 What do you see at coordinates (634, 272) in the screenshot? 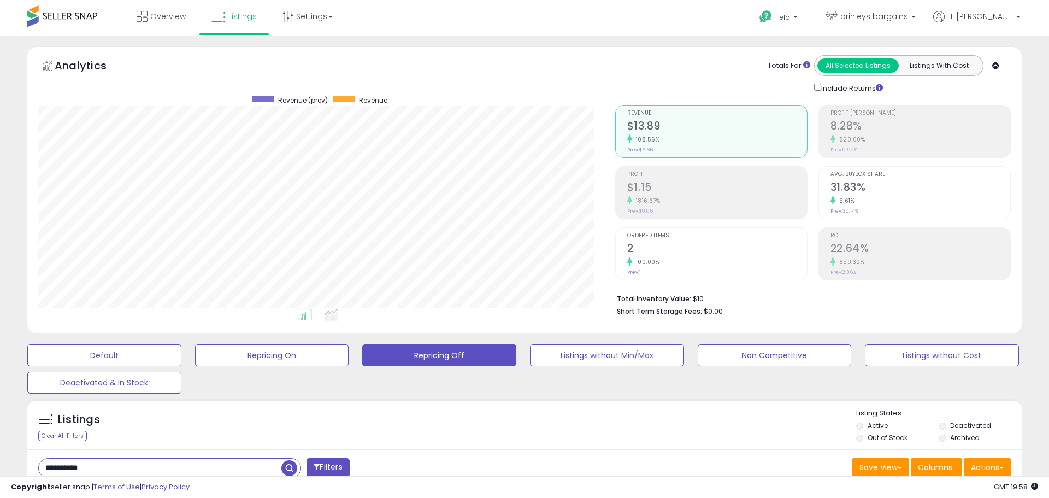
I see `small: Prev: 1` at bounding box center [634, 272].